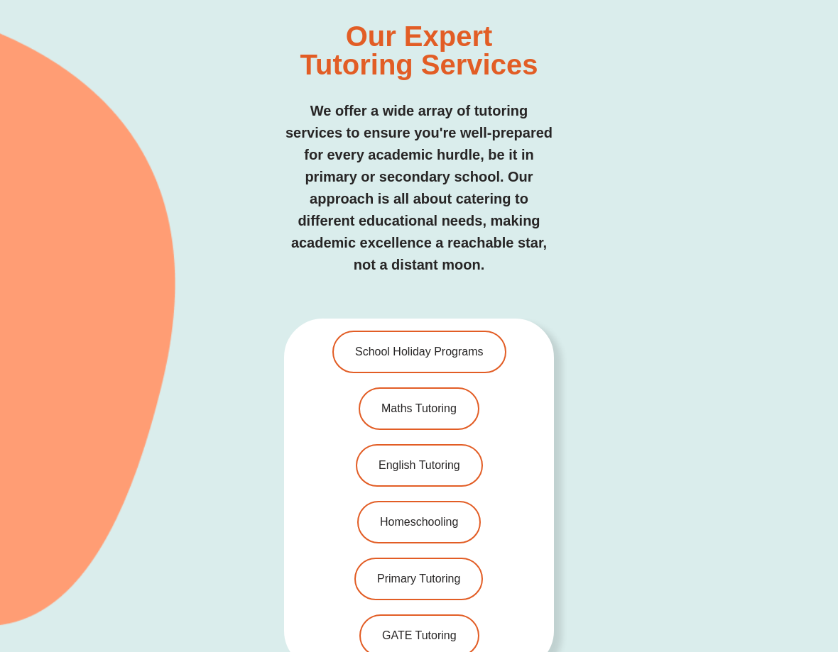 The height and width of the screenshot is (652, 838). What do you see at coordinates (419, 352) in the screenshot?
I see `a: School Holiday Programs` at bounding box center [419, 352].